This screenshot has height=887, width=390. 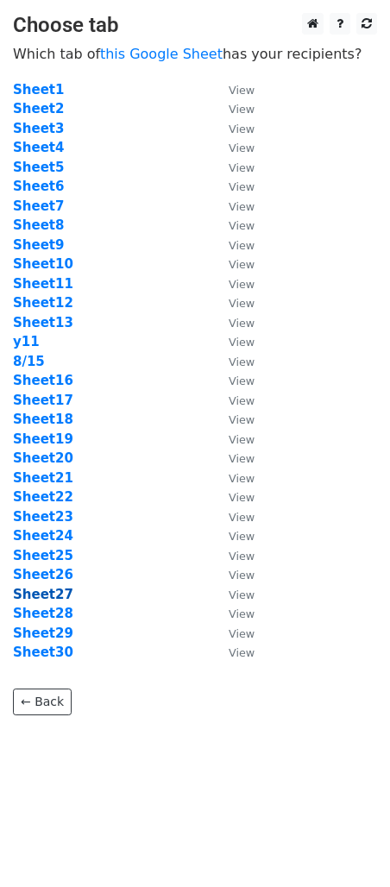 What do you see at coordinates (43, 323) in the screenshot?
I see `strong: Sheet13` at bounding box center [43, 323].